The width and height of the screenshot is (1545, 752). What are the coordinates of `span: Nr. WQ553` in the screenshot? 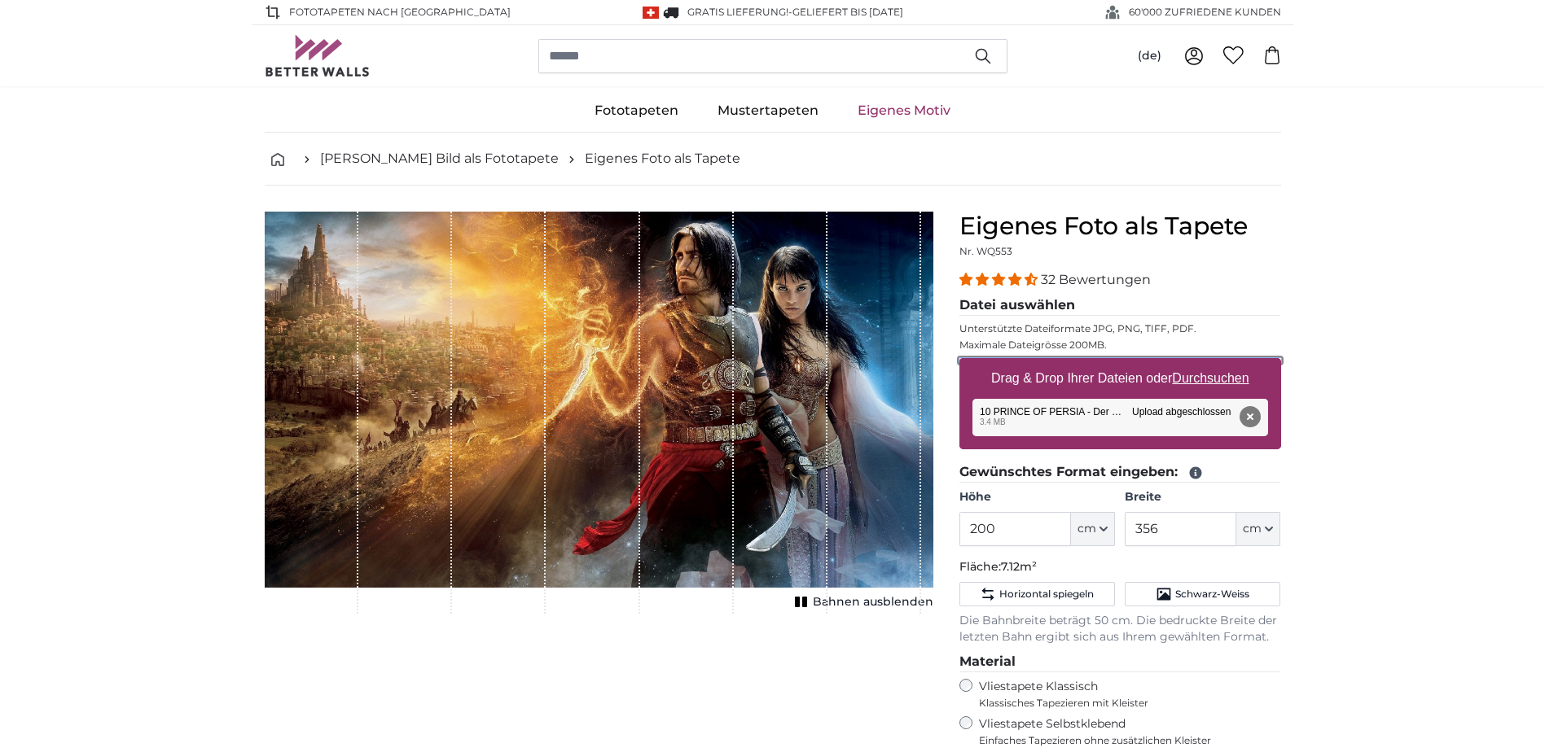 It's located at (985, 251).